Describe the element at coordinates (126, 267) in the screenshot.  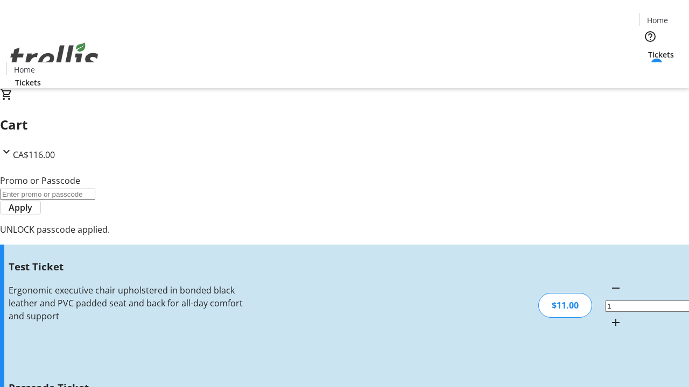
I see `h3: Test Ticket` at that location.